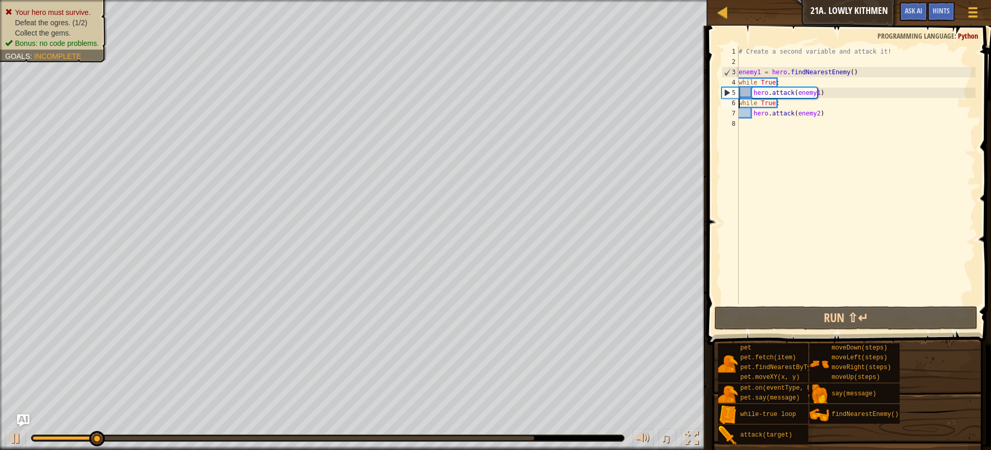 This screenshot has height=450, width=991. What do you see at coordinates (730, 83) in the screenshot?
I see `div: 4` at bounding box center [730, 83].